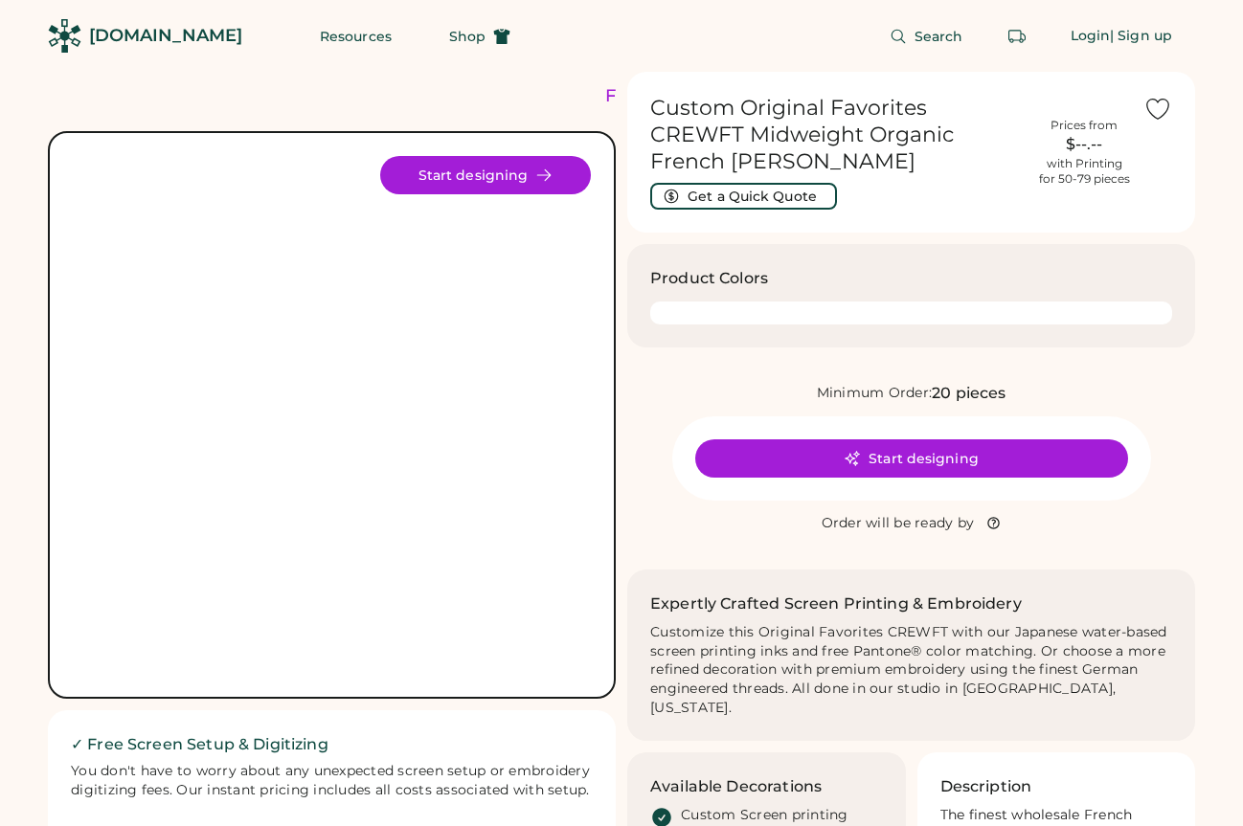 Image resolution: width=1243 pixels, height=826 pixels. I want to click on span: Search, so click(938, 36).